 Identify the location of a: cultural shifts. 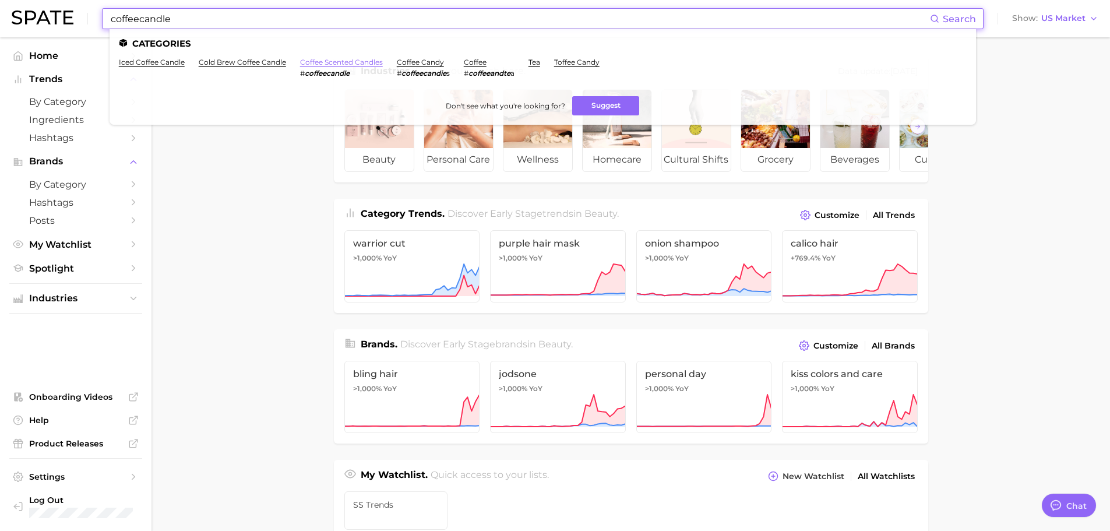
(696, 130).